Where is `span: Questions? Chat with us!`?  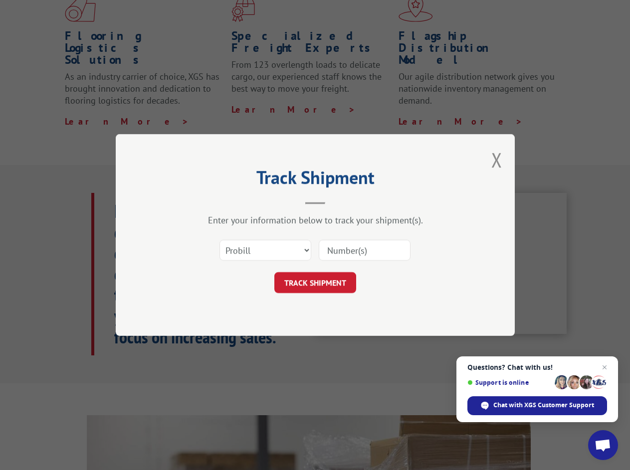
span: Questions? Chat with us! is located at coordinates (537, 367).